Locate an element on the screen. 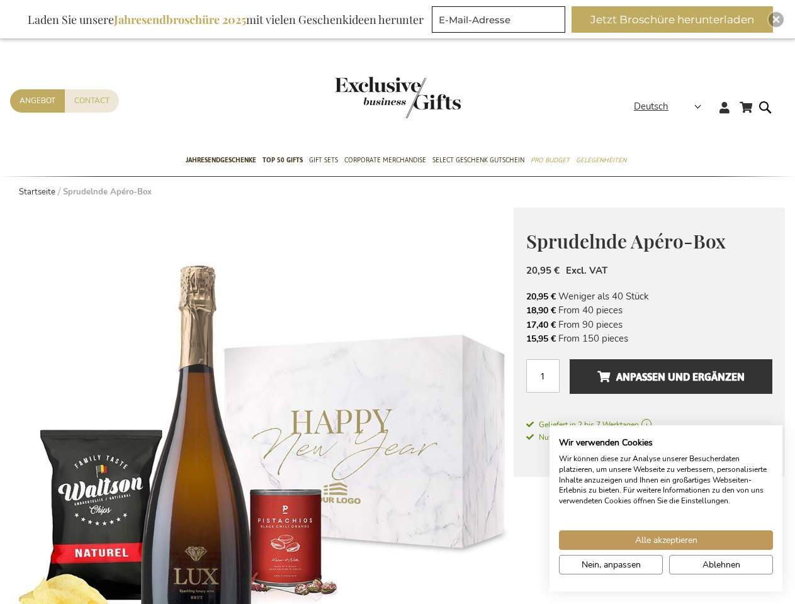 The height and width of the screenshot is (604, 795). input: E-Mail-Adresse is located at coordinates (499, 20).